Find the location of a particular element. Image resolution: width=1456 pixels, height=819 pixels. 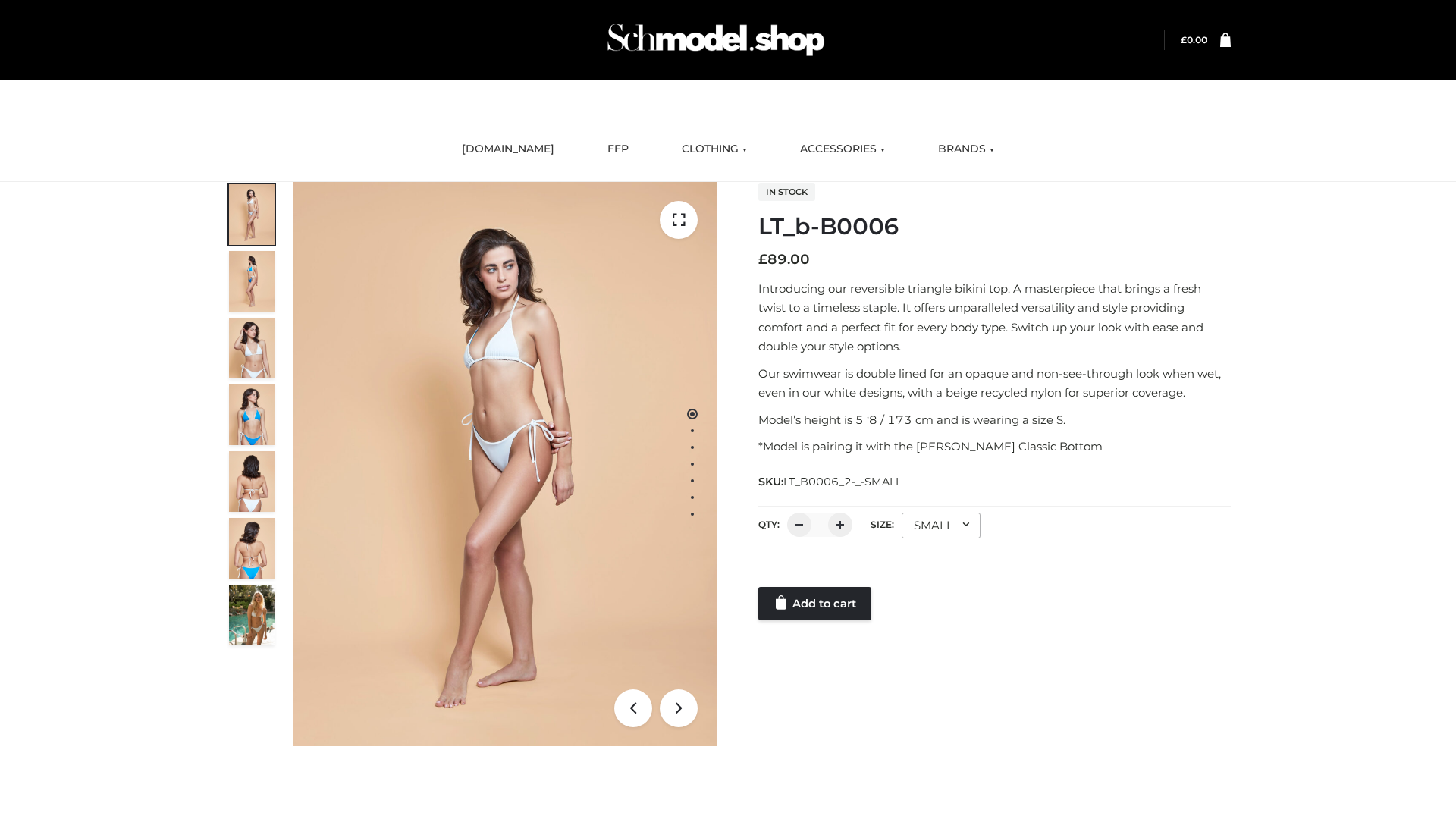

div: SMALL is located at coordinates (942, 526).